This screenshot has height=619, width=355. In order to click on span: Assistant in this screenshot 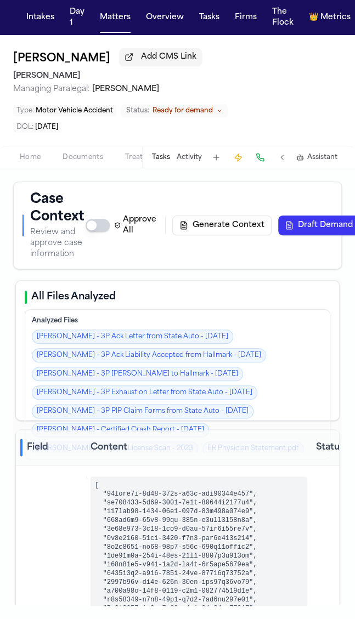, I will do `click(322, 157)`.